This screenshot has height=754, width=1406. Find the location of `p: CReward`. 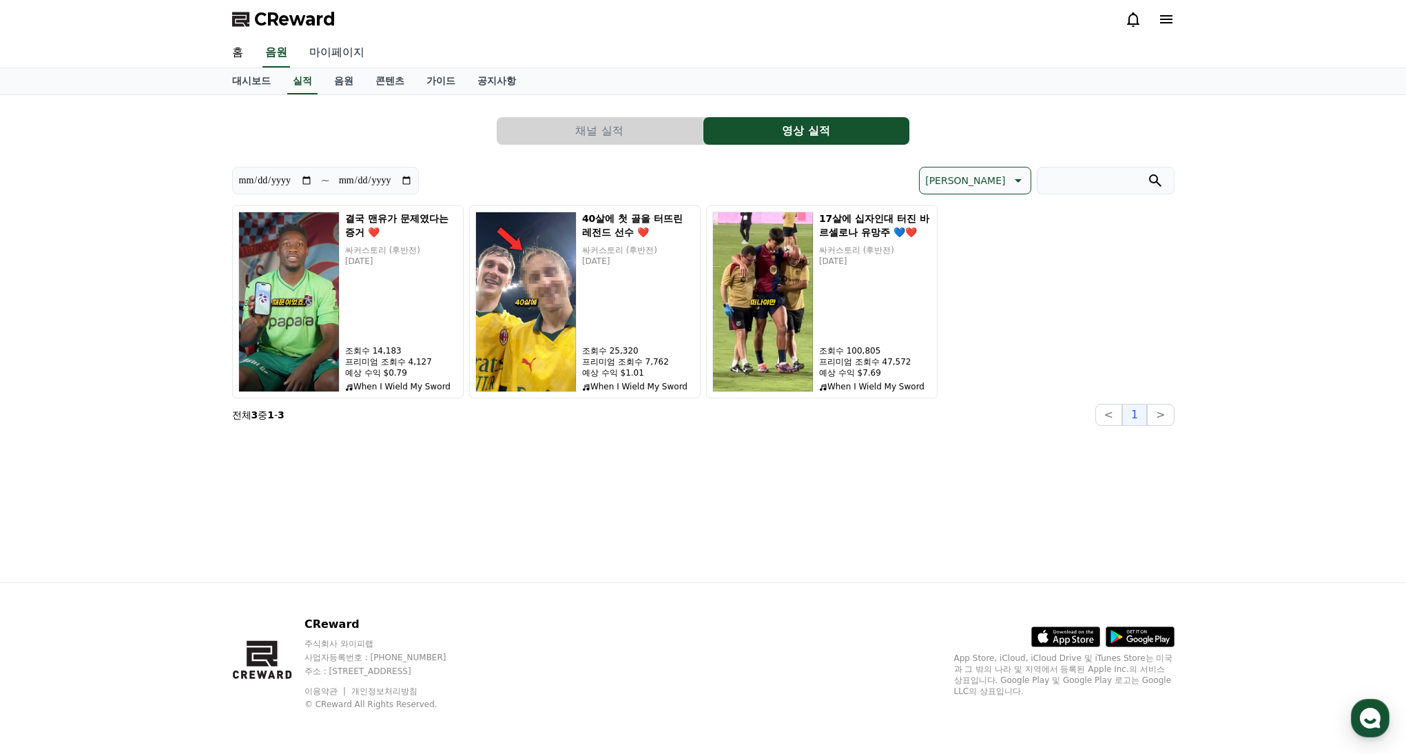

p: CReward is located at coordinates (389, 624).